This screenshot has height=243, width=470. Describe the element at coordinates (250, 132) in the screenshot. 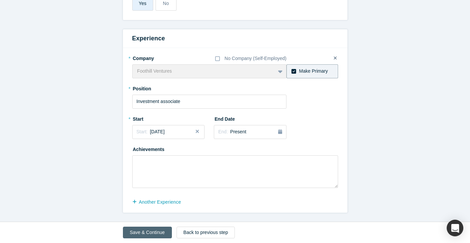

I see `button: End:Present` at that location.